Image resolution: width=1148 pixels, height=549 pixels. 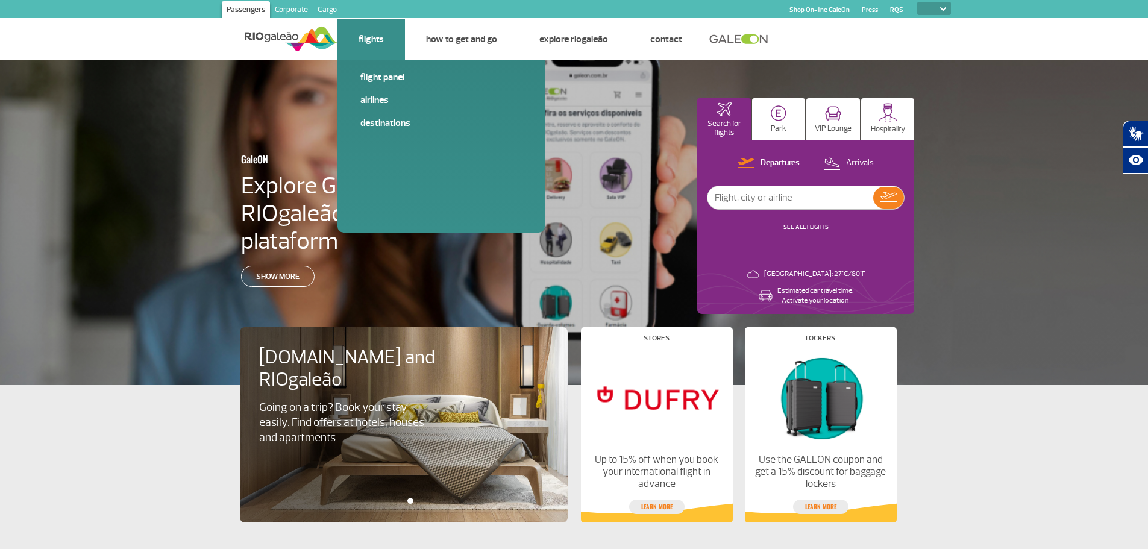 What do you see at coordinates (342, 159) in the screenshot?
I see `h3: GaleON` at bounding box center [342, 159].